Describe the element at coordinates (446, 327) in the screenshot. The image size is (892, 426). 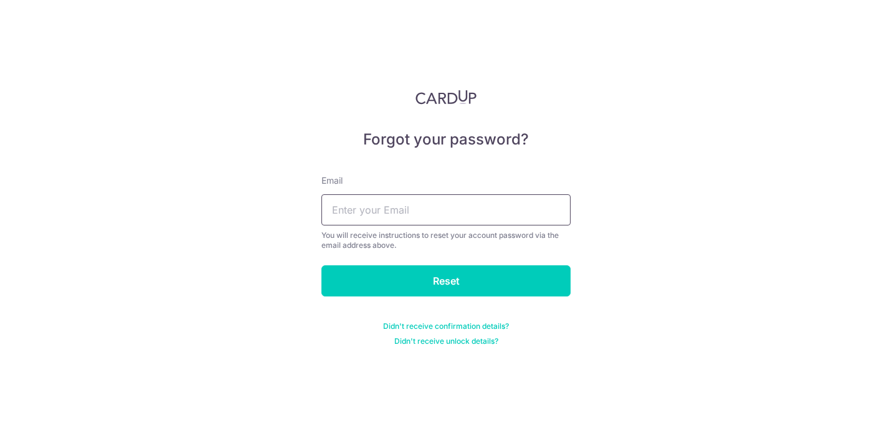
I see `a: Didn't receive confirmation details?` at that location.